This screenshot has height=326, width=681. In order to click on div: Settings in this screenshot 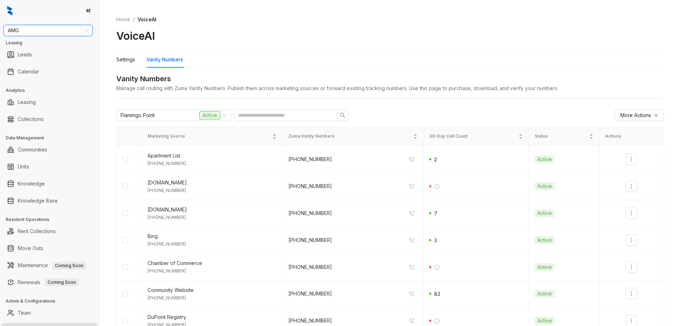, I will do `click(126, 60)`.